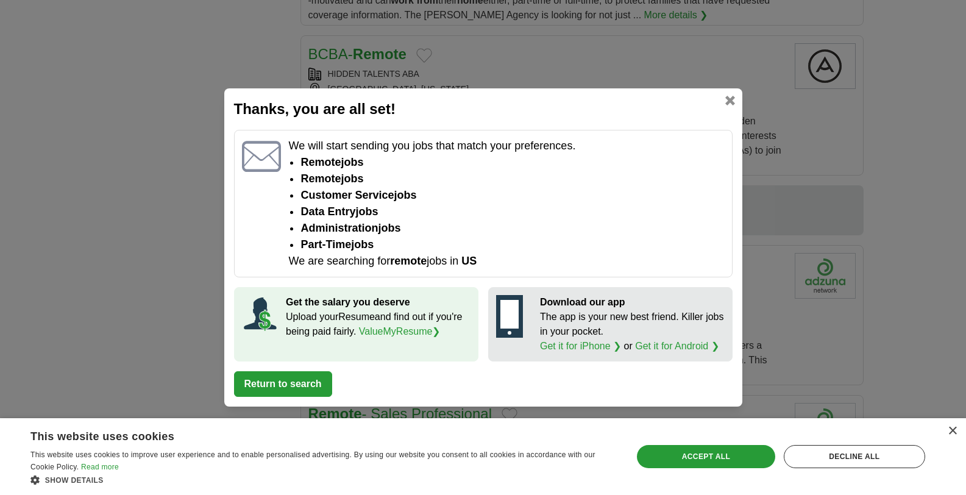 Image resolution: width=966 pixels, height=495 pixels. Describe the element at coordinates (512, 211) in the screenshot. I see `li: Data Entry jobs` at that location.